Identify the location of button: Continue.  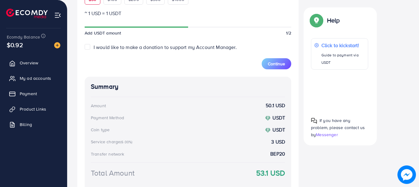
(276, 64).